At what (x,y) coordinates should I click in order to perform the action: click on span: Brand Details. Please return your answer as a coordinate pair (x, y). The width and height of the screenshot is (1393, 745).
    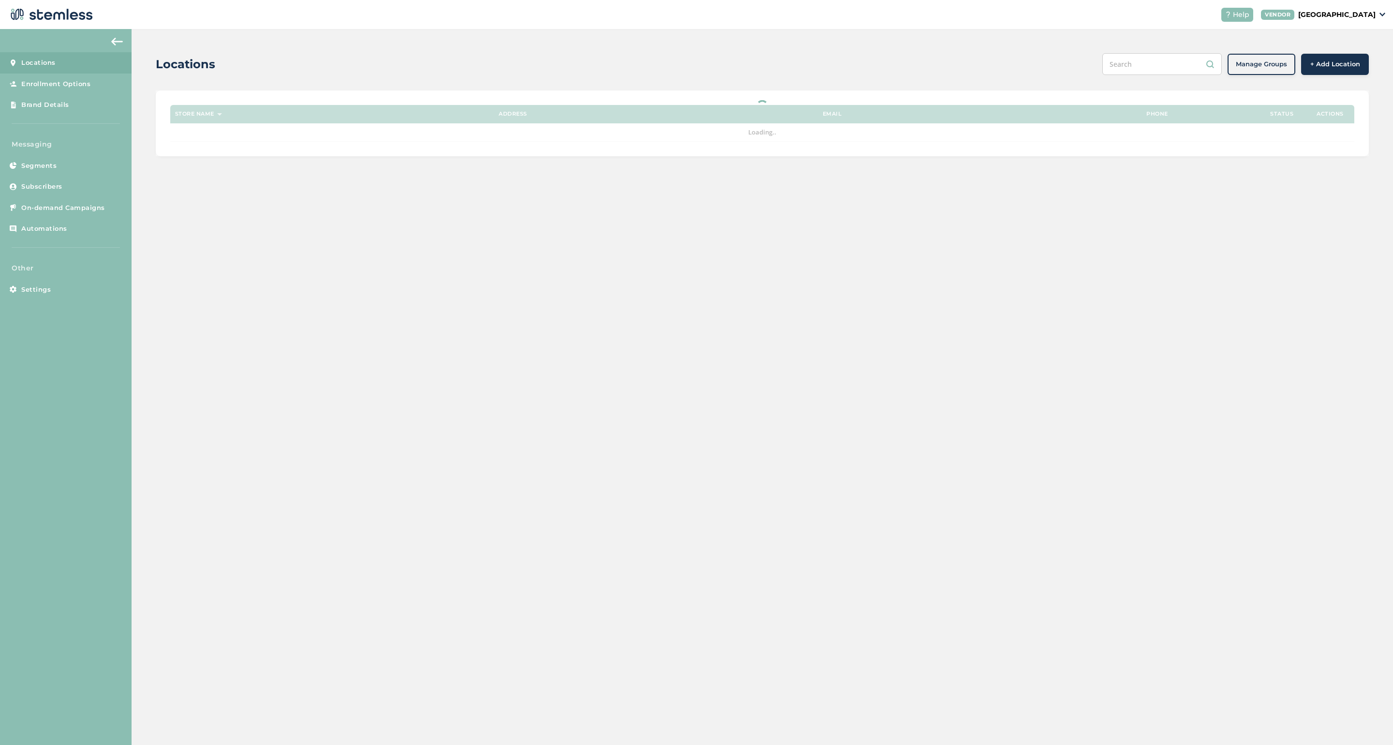
    Looking at the image, I should click on (45, 105).